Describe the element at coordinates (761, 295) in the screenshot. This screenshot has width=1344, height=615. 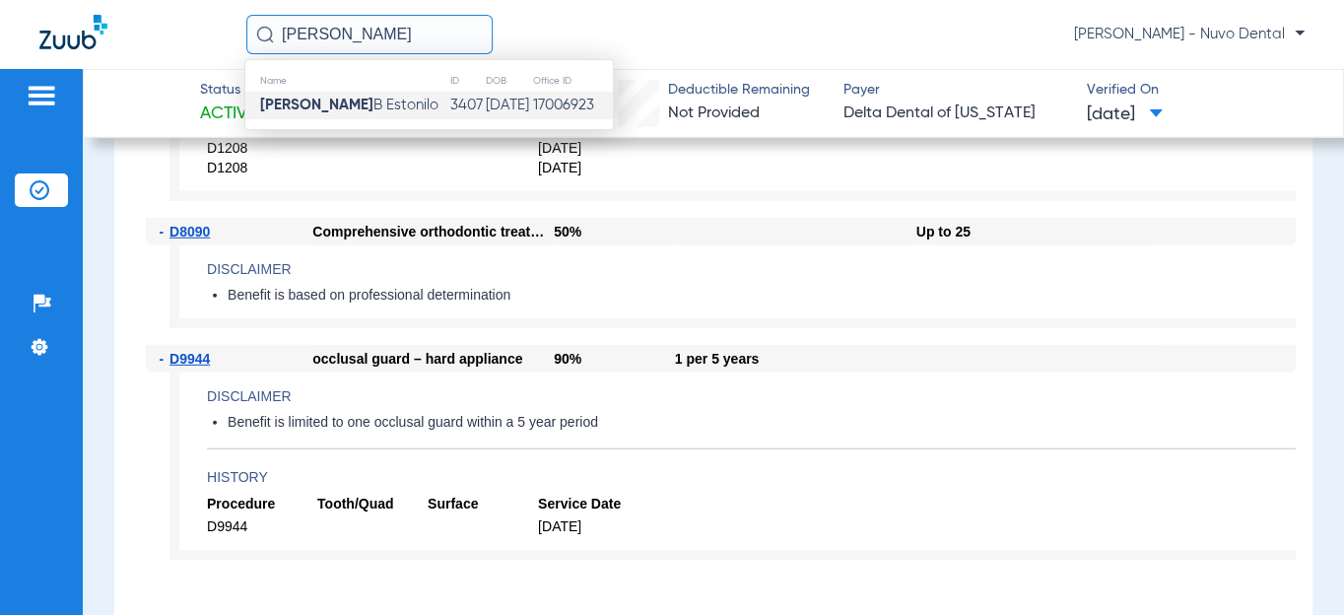
I see `li: Benefit is based on professional determination` at that location.